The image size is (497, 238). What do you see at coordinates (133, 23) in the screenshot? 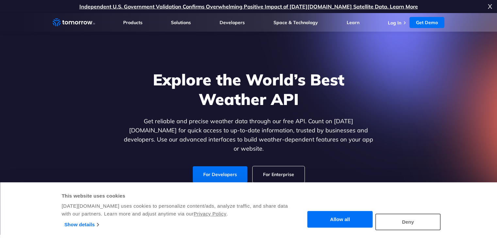
I see `a: Products` at bounding box center [133, 23].